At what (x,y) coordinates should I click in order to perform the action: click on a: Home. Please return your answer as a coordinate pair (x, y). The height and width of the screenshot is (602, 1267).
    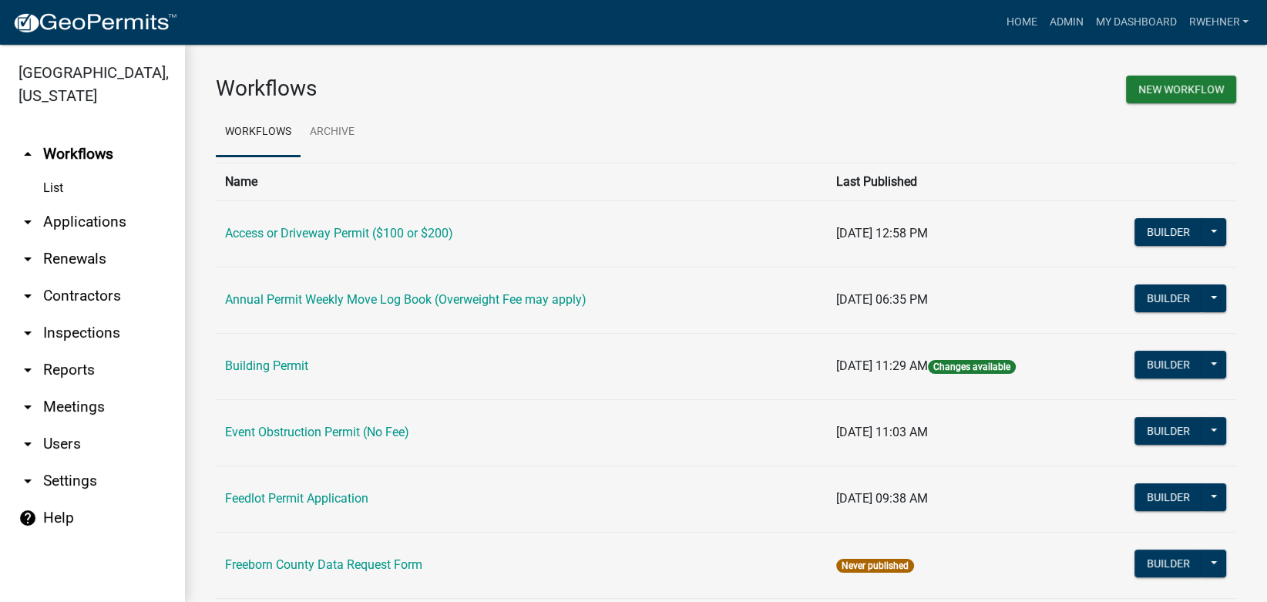
    Looking at the image, I should click on (1021, 22).